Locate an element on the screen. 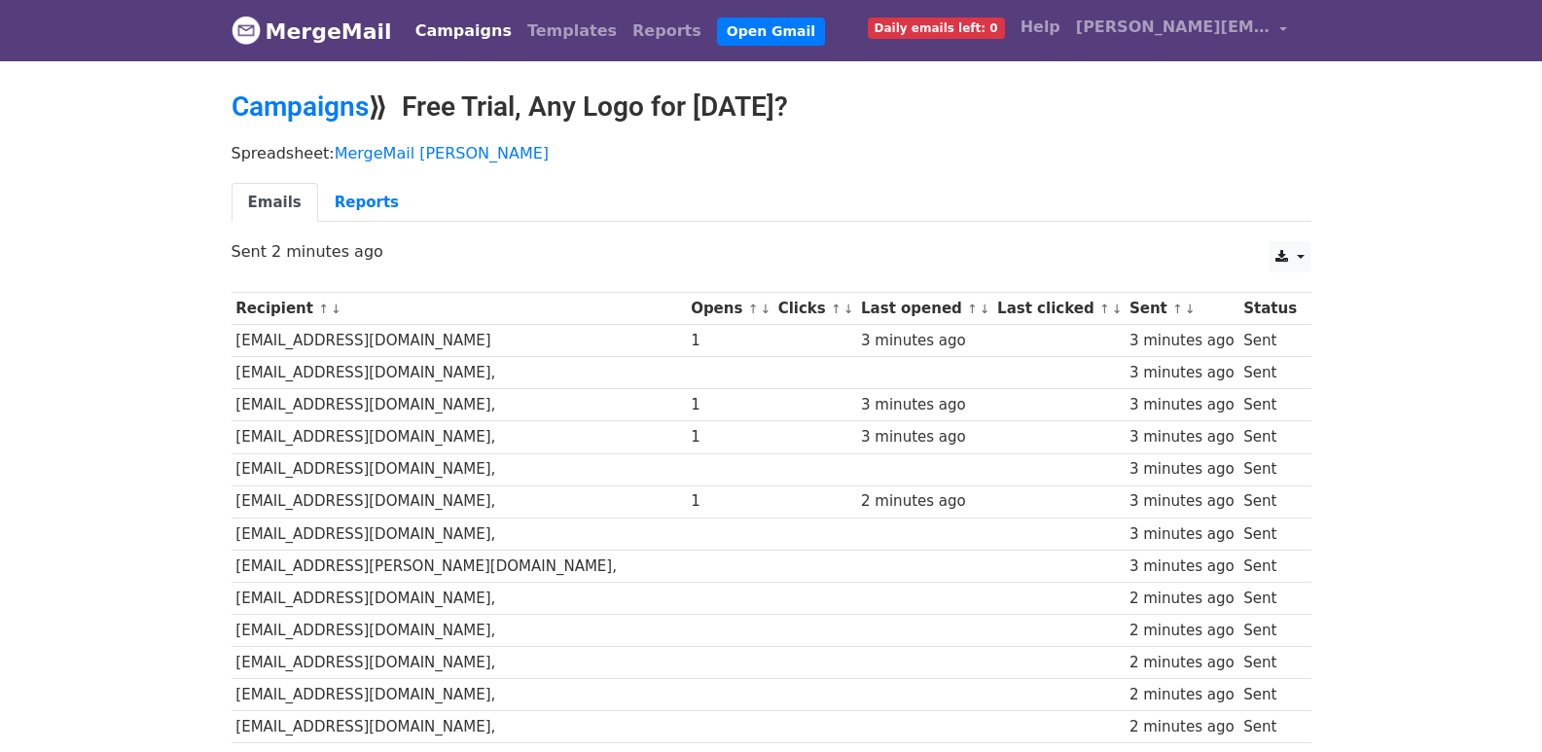 The height and width of the screenshot is (752, 1542). a: Daily emails left: 0 is located at coordinates (936, 27).